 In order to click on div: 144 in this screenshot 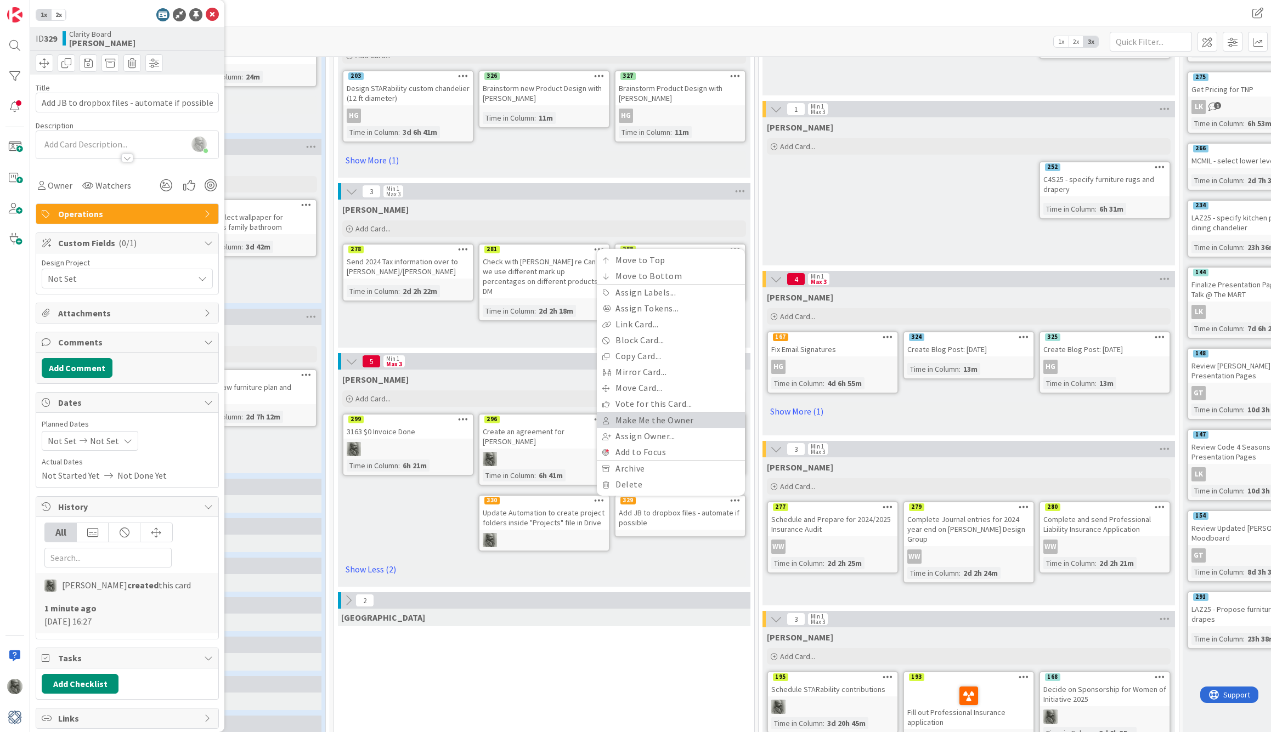, I will do `click(1201, 273)`.